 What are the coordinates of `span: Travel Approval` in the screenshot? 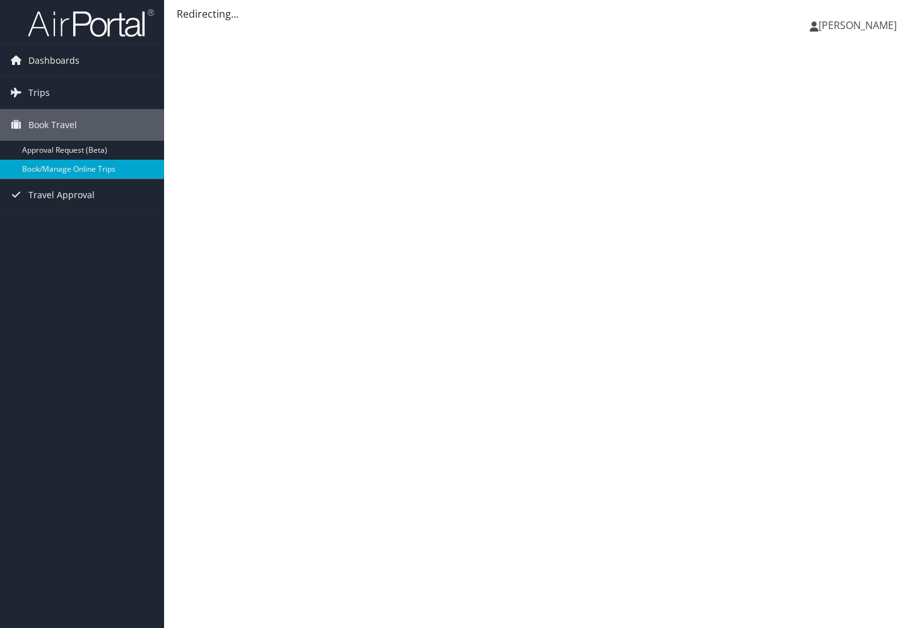 It's located at (61, 195).